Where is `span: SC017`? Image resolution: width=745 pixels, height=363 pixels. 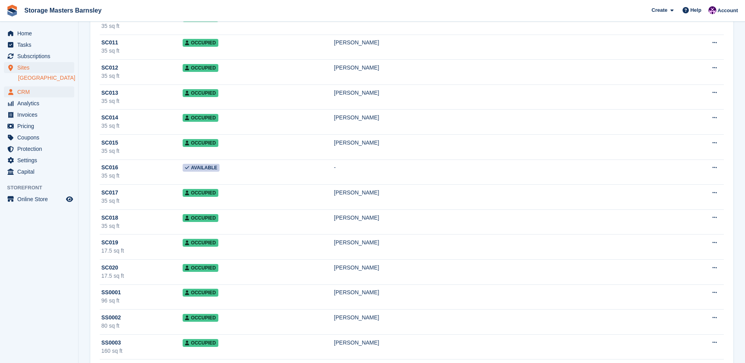 span: SC017 is located at coordinates (110, 192).